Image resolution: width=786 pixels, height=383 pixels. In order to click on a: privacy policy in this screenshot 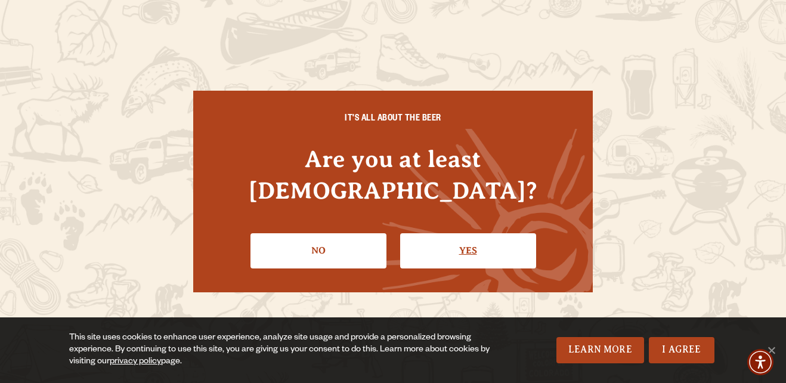, I will do `click(135, 362)`.